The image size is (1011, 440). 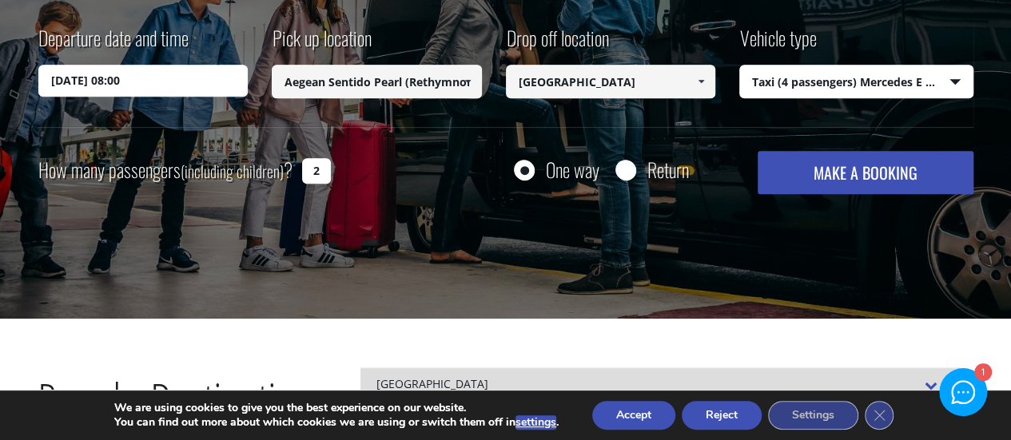 What do you see at coordinates (777, 44) in the screenshot?
I see `label: Vehicle type` at bounding box center [777, 44].